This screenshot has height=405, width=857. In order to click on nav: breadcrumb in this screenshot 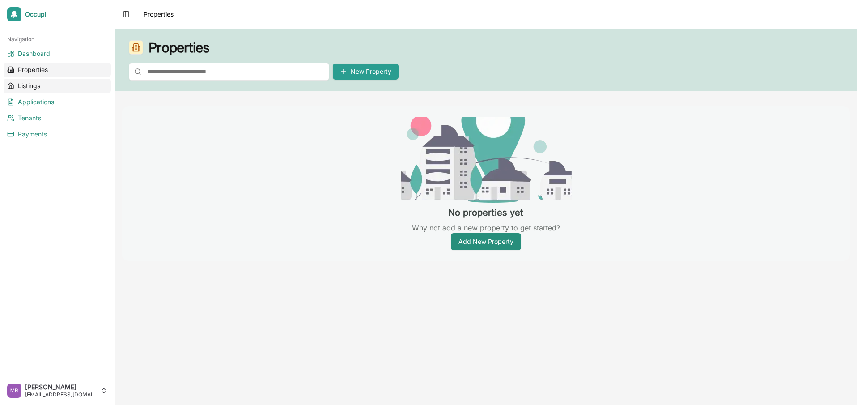, I will do `click(158, 14)`.